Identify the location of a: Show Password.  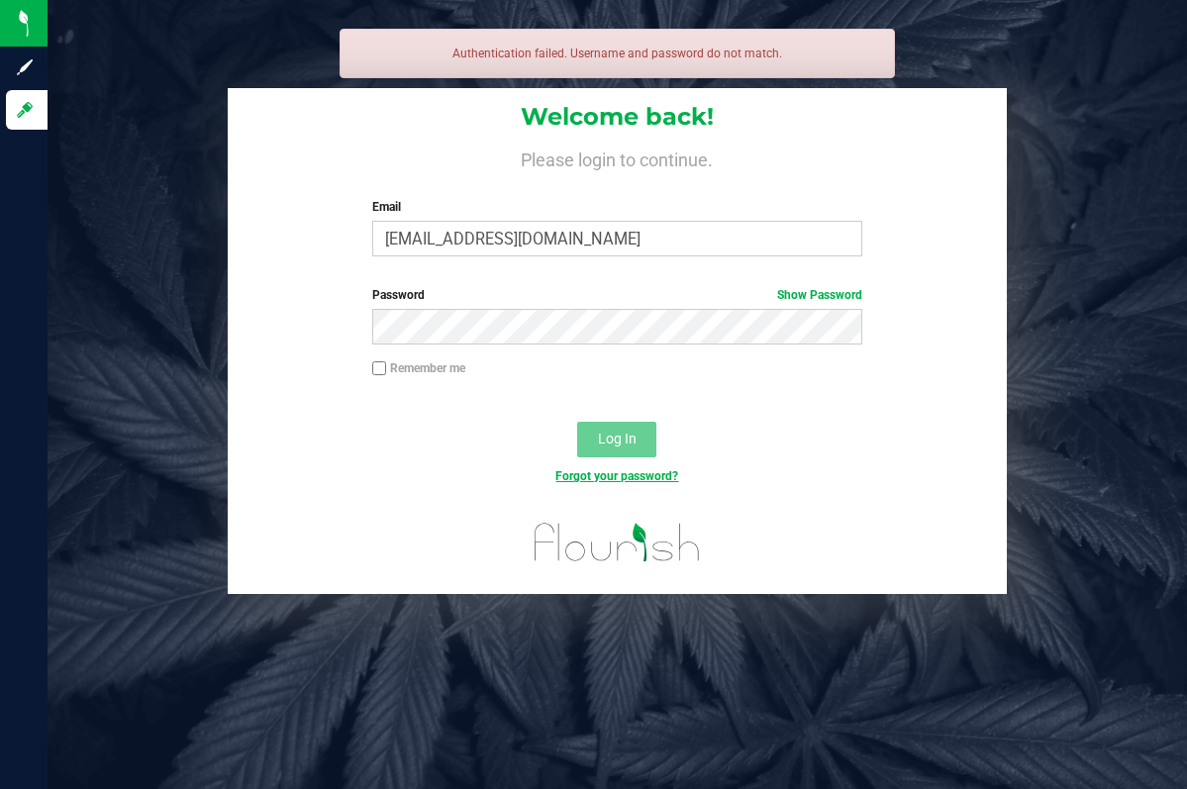
(820, 295).